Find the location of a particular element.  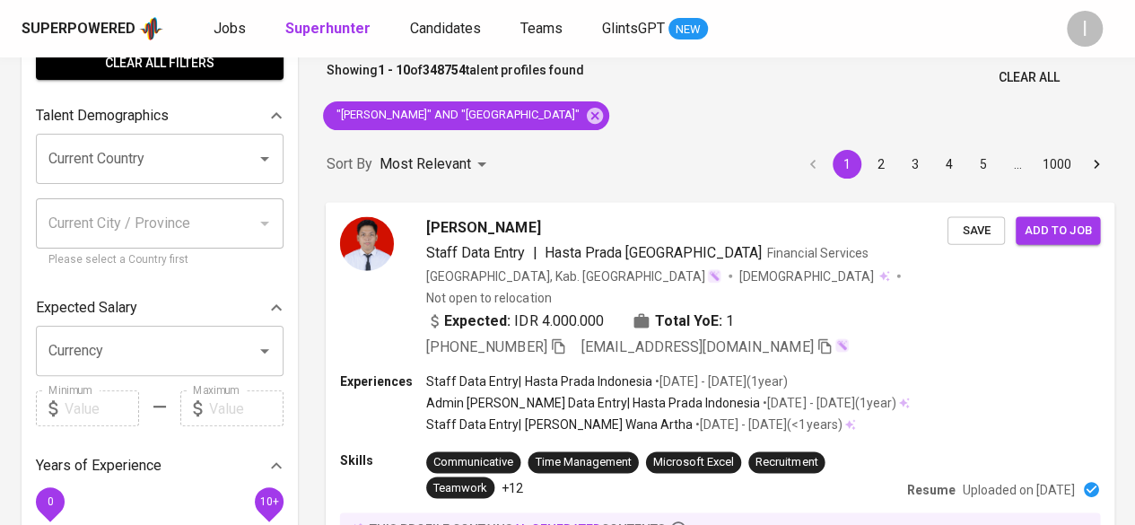

button: Go to next page is located at coordinates (1097, 164).